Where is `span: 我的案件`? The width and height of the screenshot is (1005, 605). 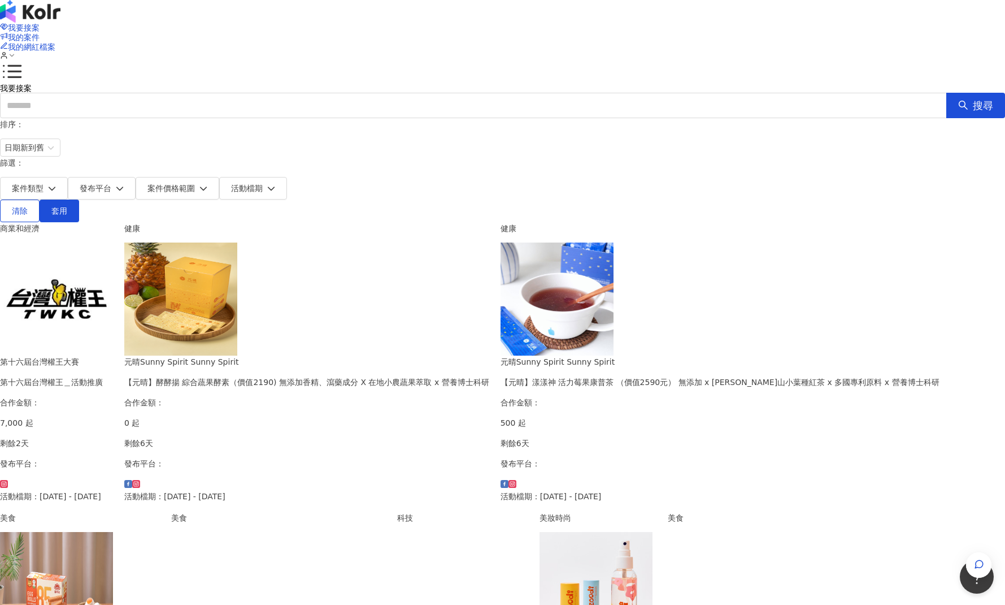
span: 我的案件 is located at coordinates (24, 37).